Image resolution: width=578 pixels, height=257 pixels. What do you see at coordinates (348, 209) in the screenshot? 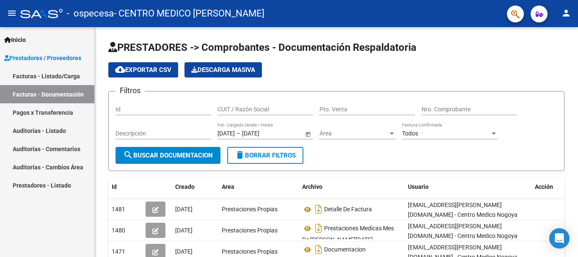
I see `span: Detalle De Factura` at bounding box center [348, 209].